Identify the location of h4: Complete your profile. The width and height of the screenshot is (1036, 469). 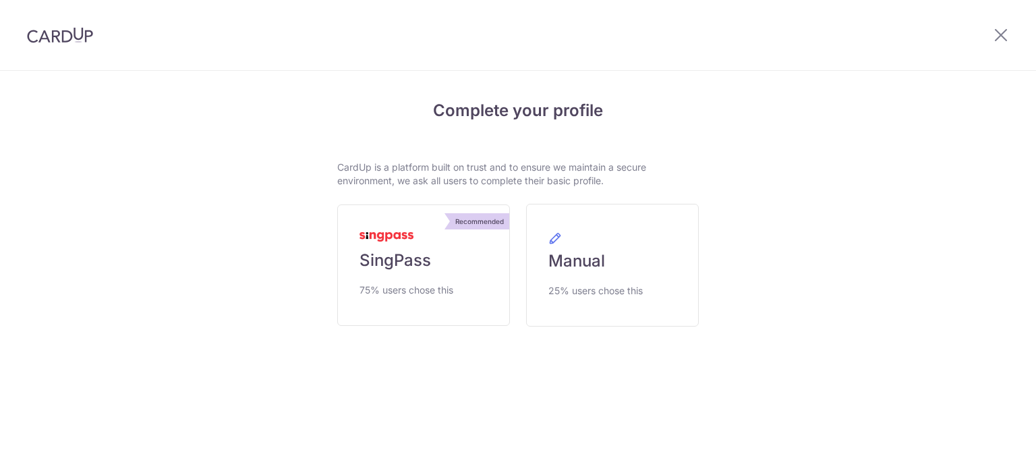
(518, 111).